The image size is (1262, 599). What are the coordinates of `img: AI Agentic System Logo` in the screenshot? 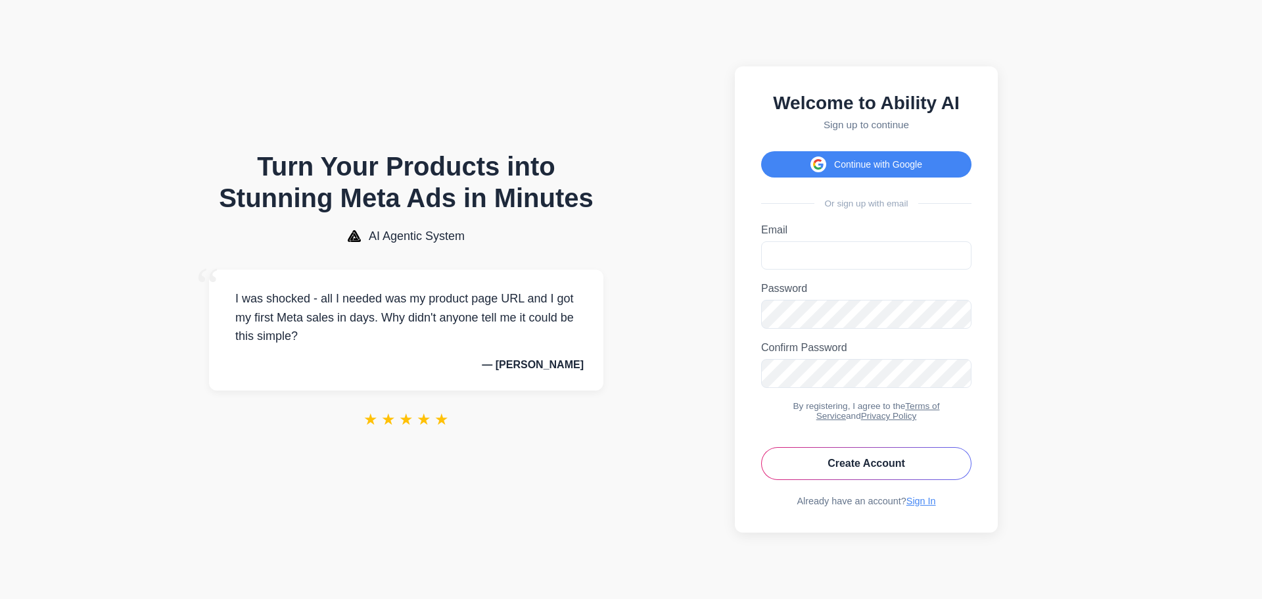 It's located at (354, 236).